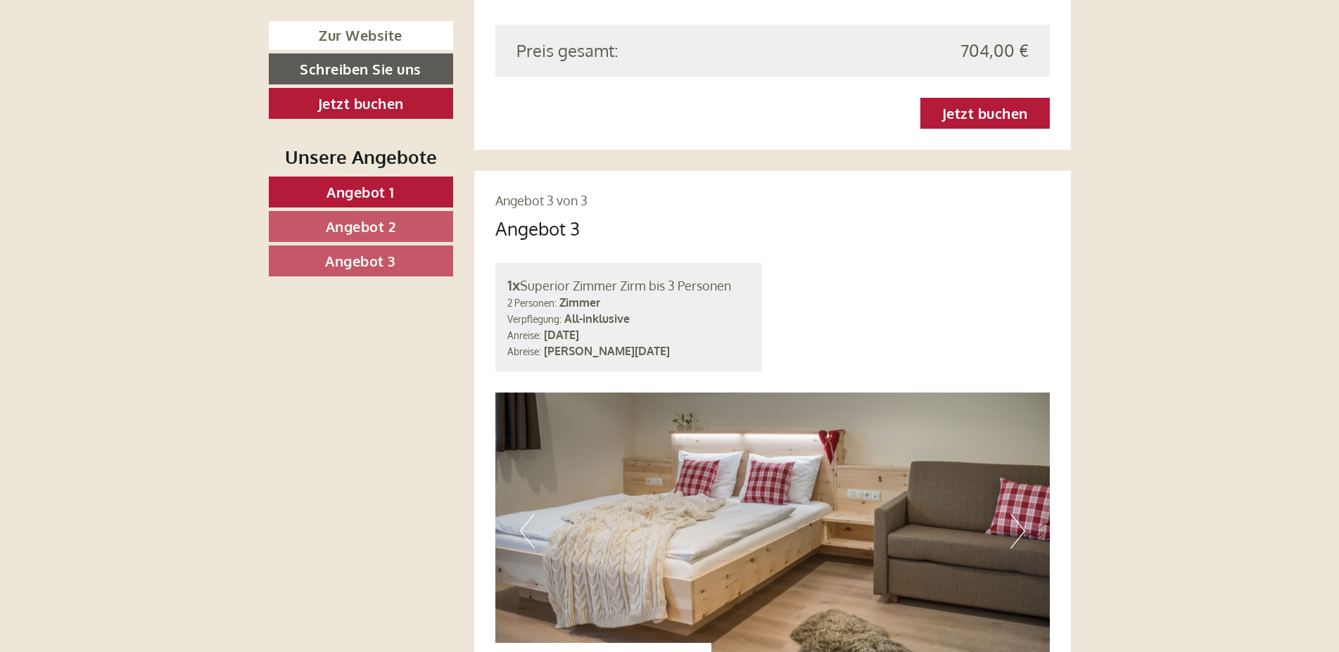 Image resolution: width=1339 pixels, height=652 pixels. What do you see at coordinates (541, 201) in the screenshot?
I see `span: Angebot 3 von 3` at bounding box center [541, 201].